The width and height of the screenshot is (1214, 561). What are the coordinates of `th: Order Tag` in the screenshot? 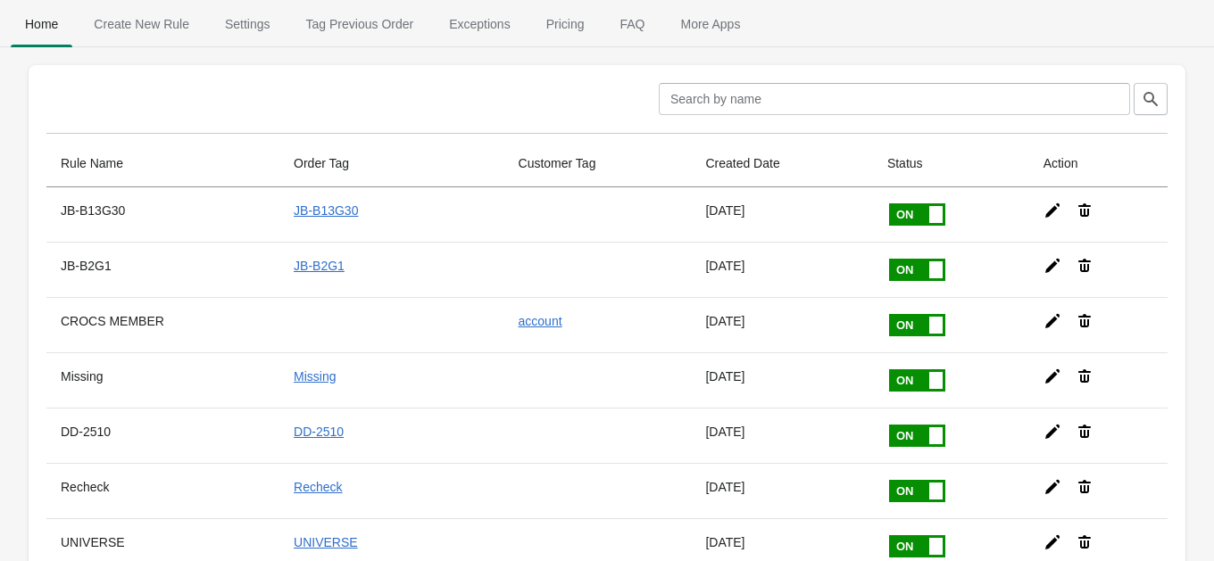 It's located at (391, 163).